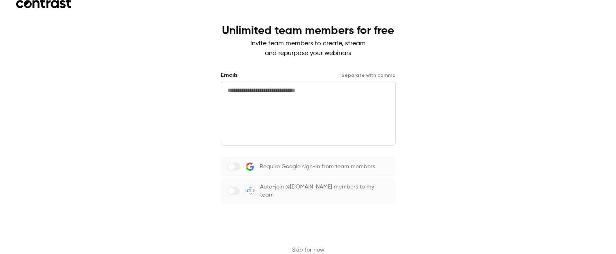 The width and height of the screenshot is (616, 254). Describe the element at coordinates (308, 250) in the screenshot. I see `button: Skip for now` at that location.